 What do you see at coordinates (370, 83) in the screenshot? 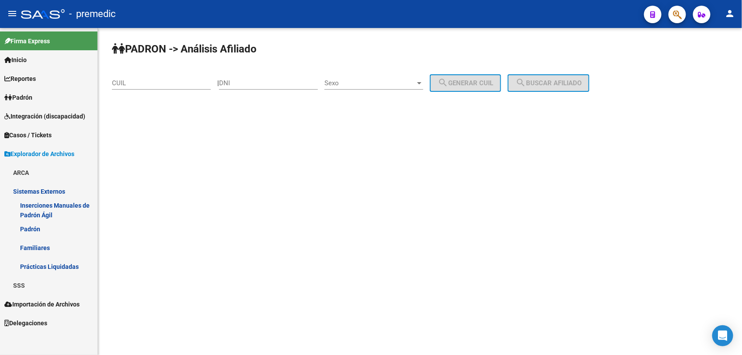
I see `span: Sexo` at bounding box center [370, 83].